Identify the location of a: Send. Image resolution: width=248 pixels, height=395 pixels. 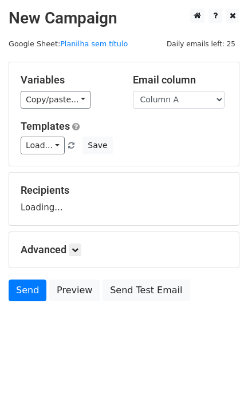
(27, 291).